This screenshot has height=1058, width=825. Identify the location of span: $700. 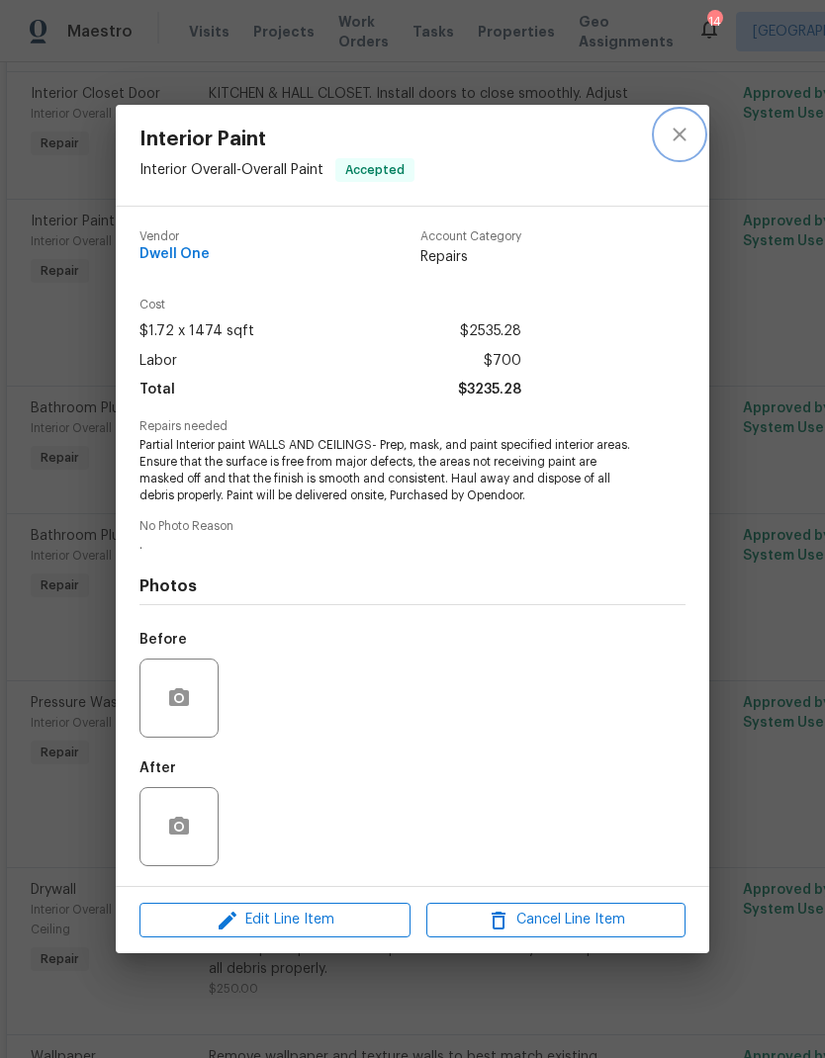
(502, 361).